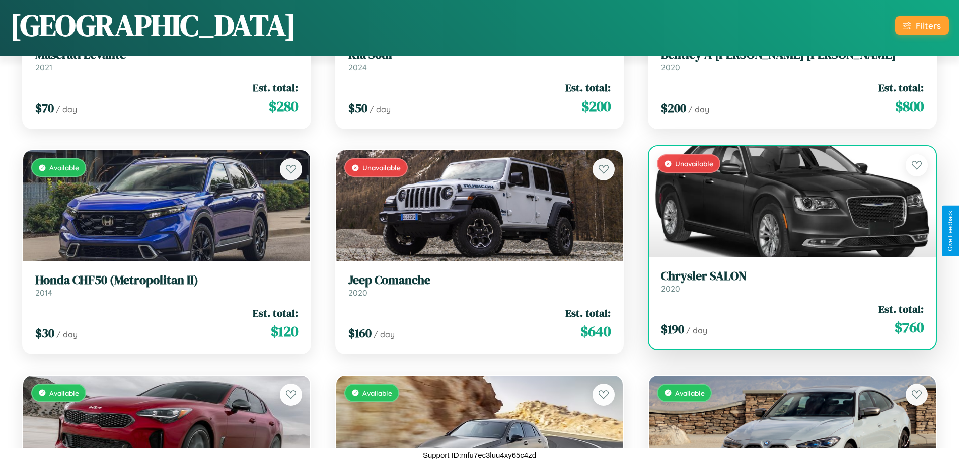 The height and width of the screenshot is (462, 959). I want to click on h3: Chrysler SALON, so click(792, 276).